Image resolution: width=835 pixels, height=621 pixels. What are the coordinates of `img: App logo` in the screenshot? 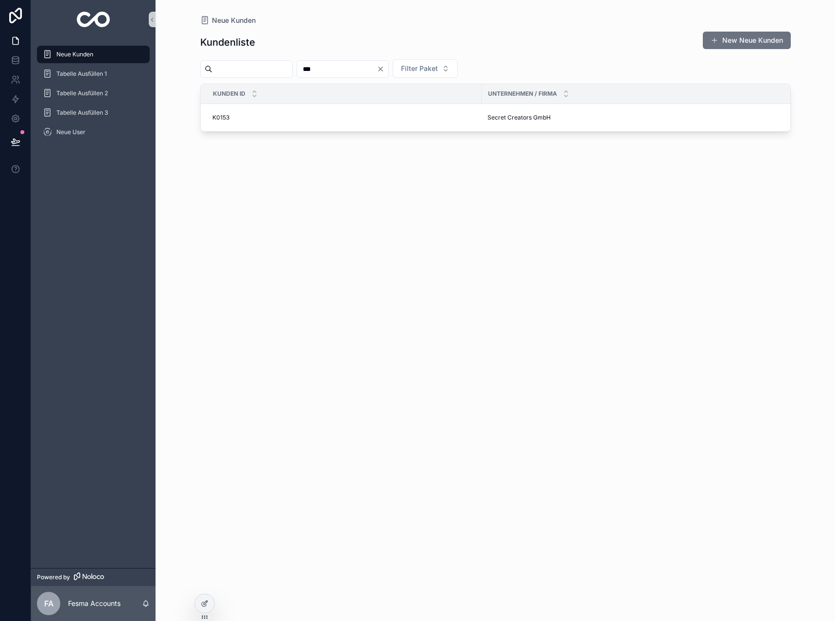 It's located at (93, 19).